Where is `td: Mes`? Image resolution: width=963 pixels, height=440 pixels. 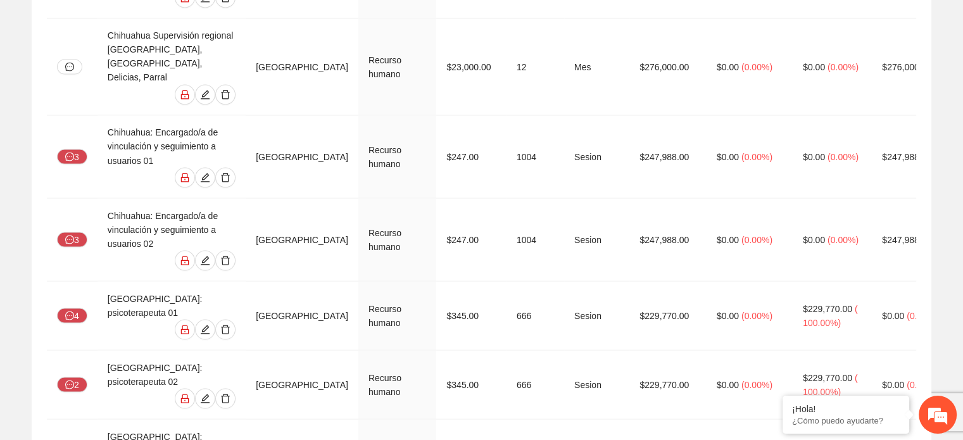 td: Mes is located at coordinates (597, 67).